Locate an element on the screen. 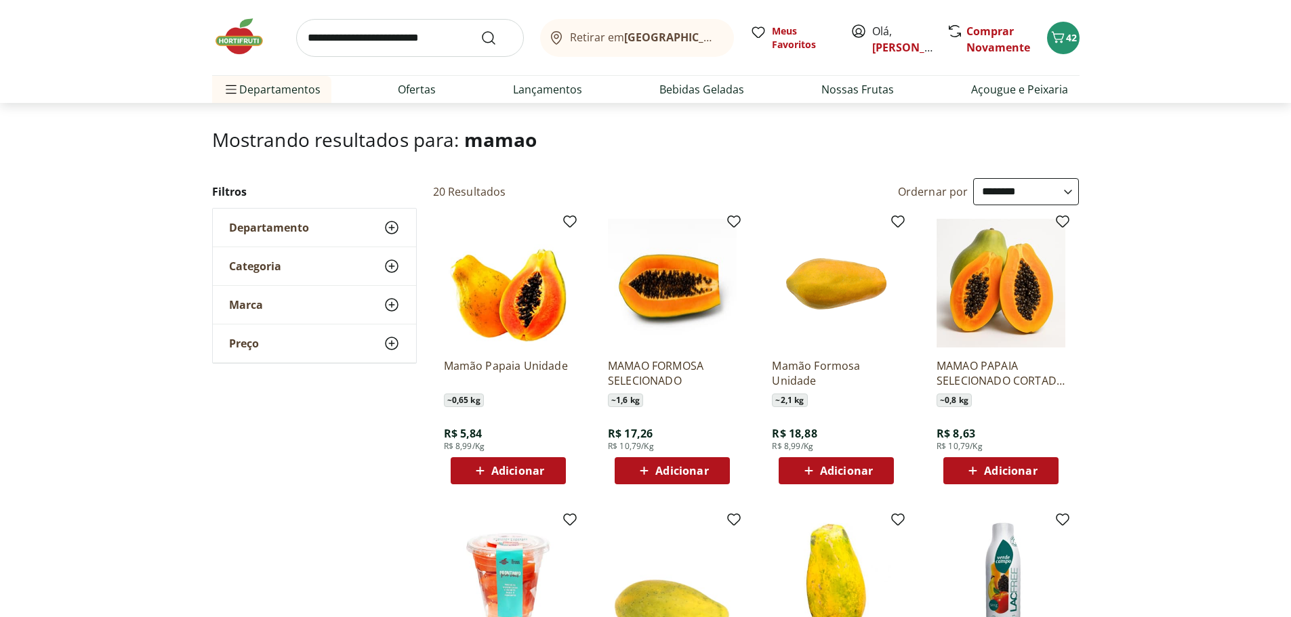 The image size is (1291, 617). a: Nossas Frutas is located at coordinates (857, 89).